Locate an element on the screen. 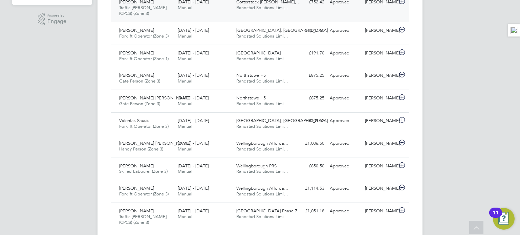 The height and width of the screenshot is (235, 520). span: Valentas Sausis is located at coordinates (134, 121).